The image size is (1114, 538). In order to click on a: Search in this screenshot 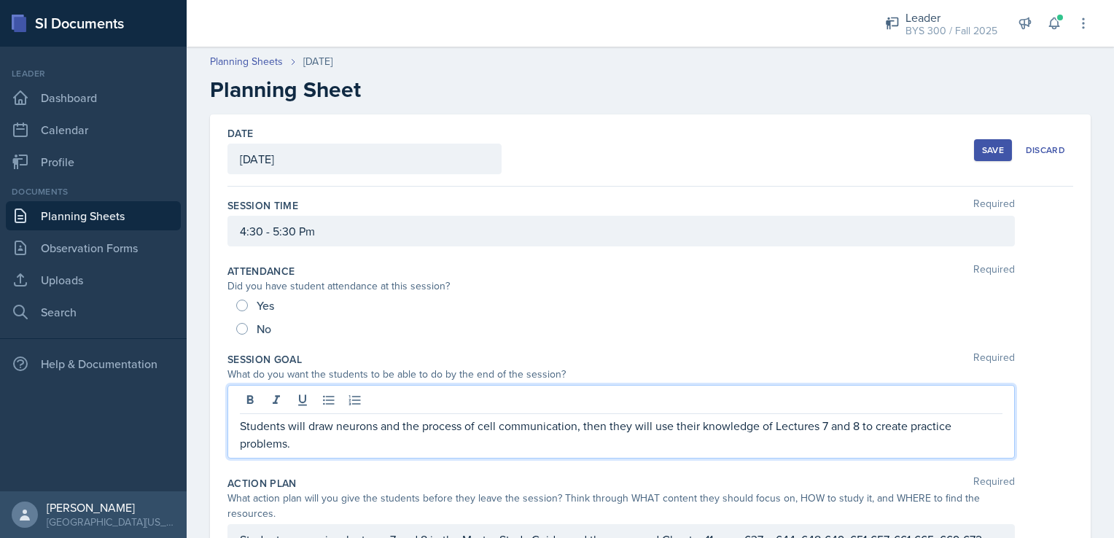, I will do `click(93, 312)`.